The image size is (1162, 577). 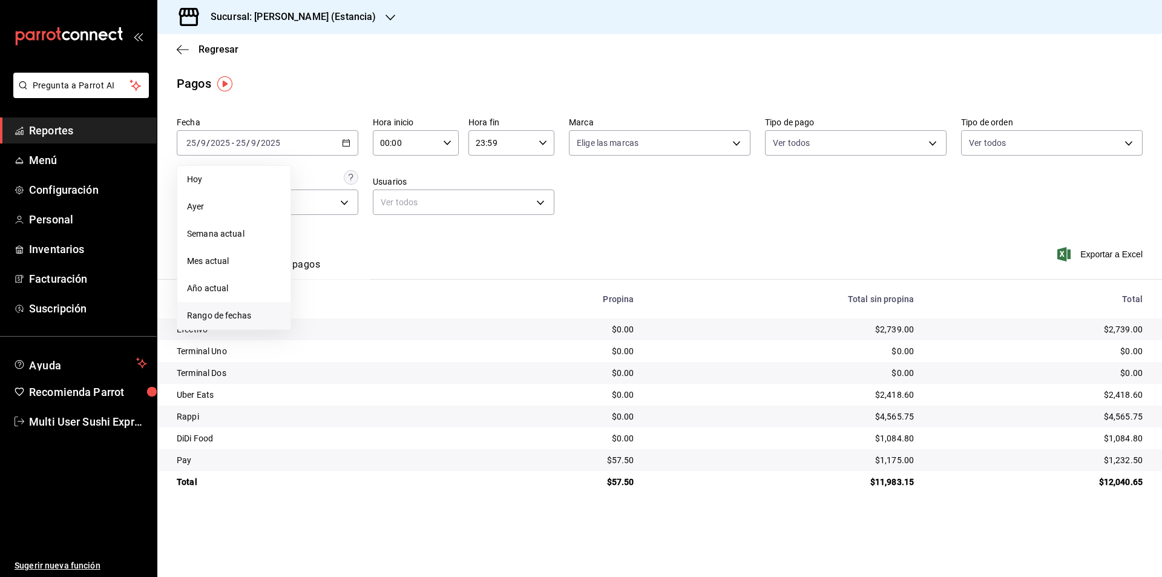 What do you see at coordinates (224, 83) in the screenshot?
I see `img: Tooltip marker` at bounding box center [224, 83].